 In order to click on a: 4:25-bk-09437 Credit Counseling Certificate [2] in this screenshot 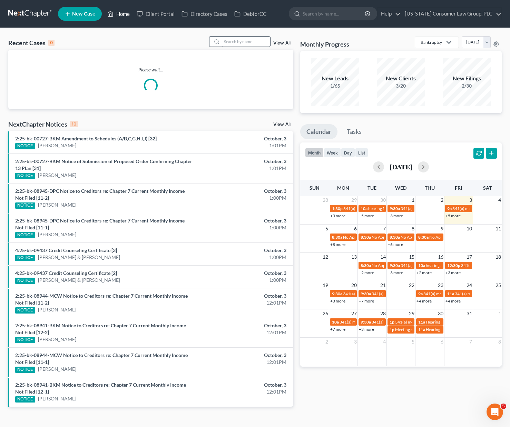, I will do `click(66, 273)`.